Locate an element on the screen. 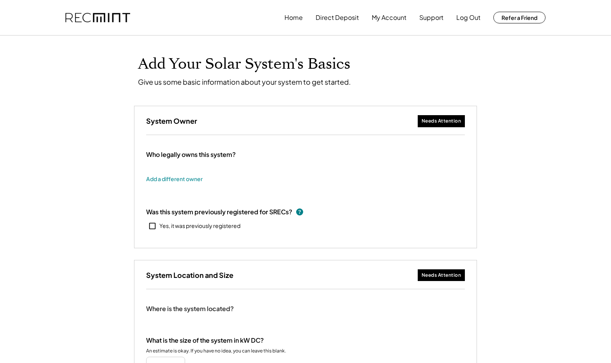  button: Log Out is located at coordinates (469, 18).